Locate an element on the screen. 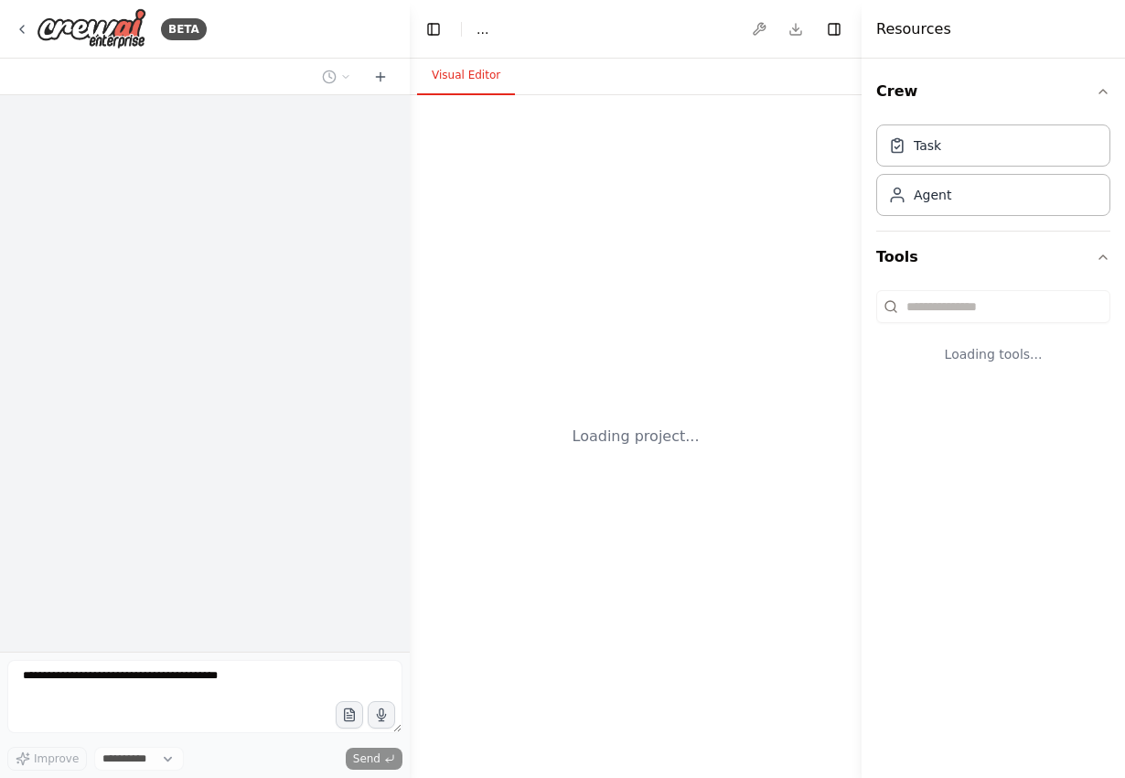 The height and width of the screenshot is (778, 1125). button: Start a new chat is located at coordinates (381, 77).